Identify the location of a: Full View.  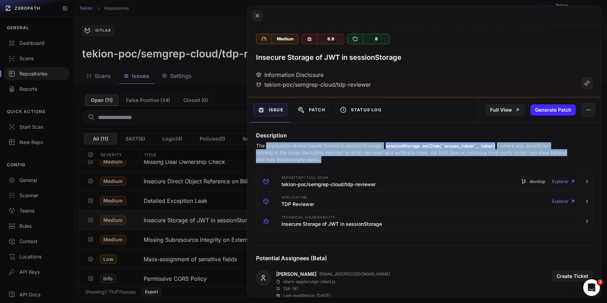
(505, 110).